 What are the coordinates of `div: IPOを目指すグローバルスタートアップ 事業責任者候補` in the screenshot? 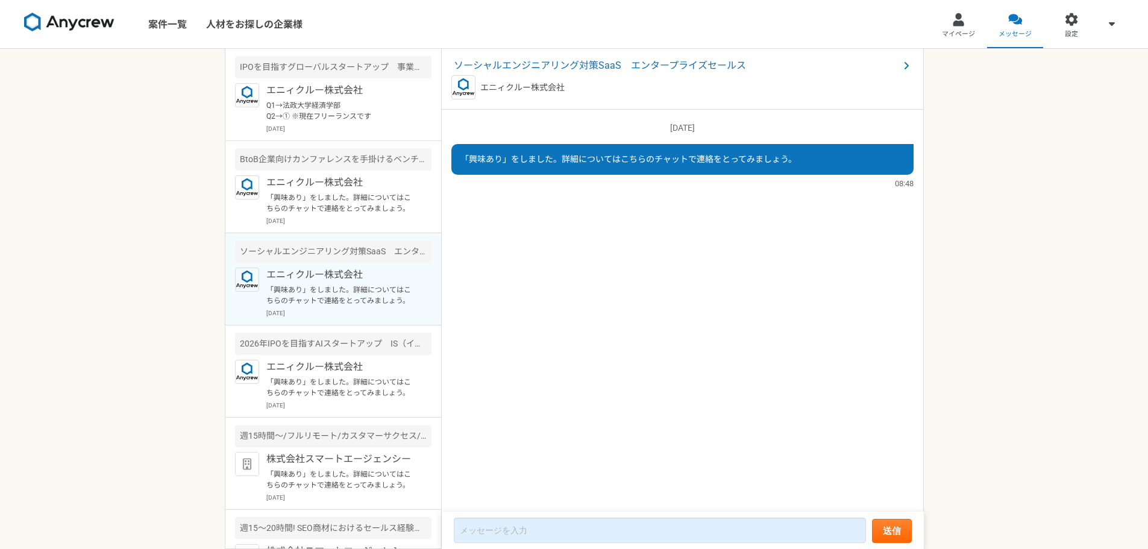 It's located at (333, 67).